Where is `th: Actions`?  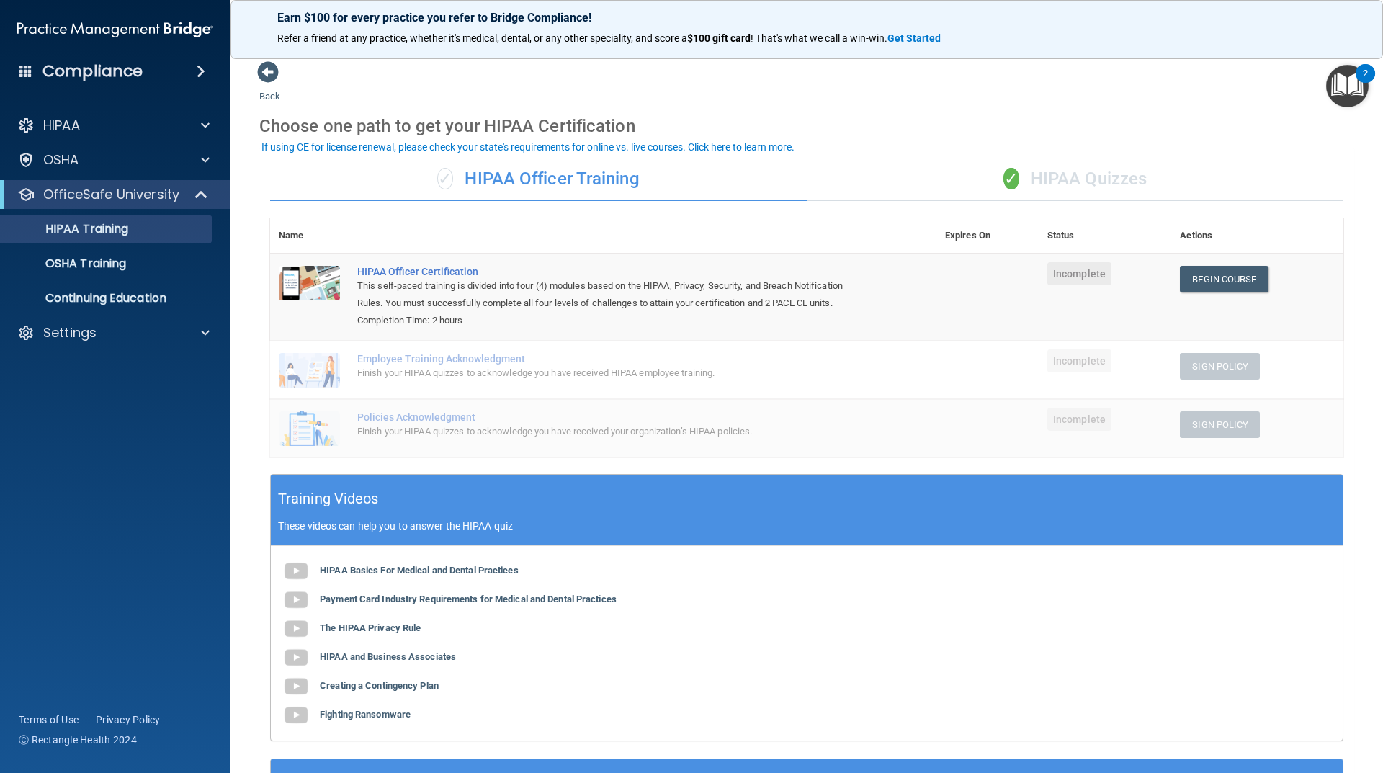 th: Actions is located at coordinates (1257, 236).